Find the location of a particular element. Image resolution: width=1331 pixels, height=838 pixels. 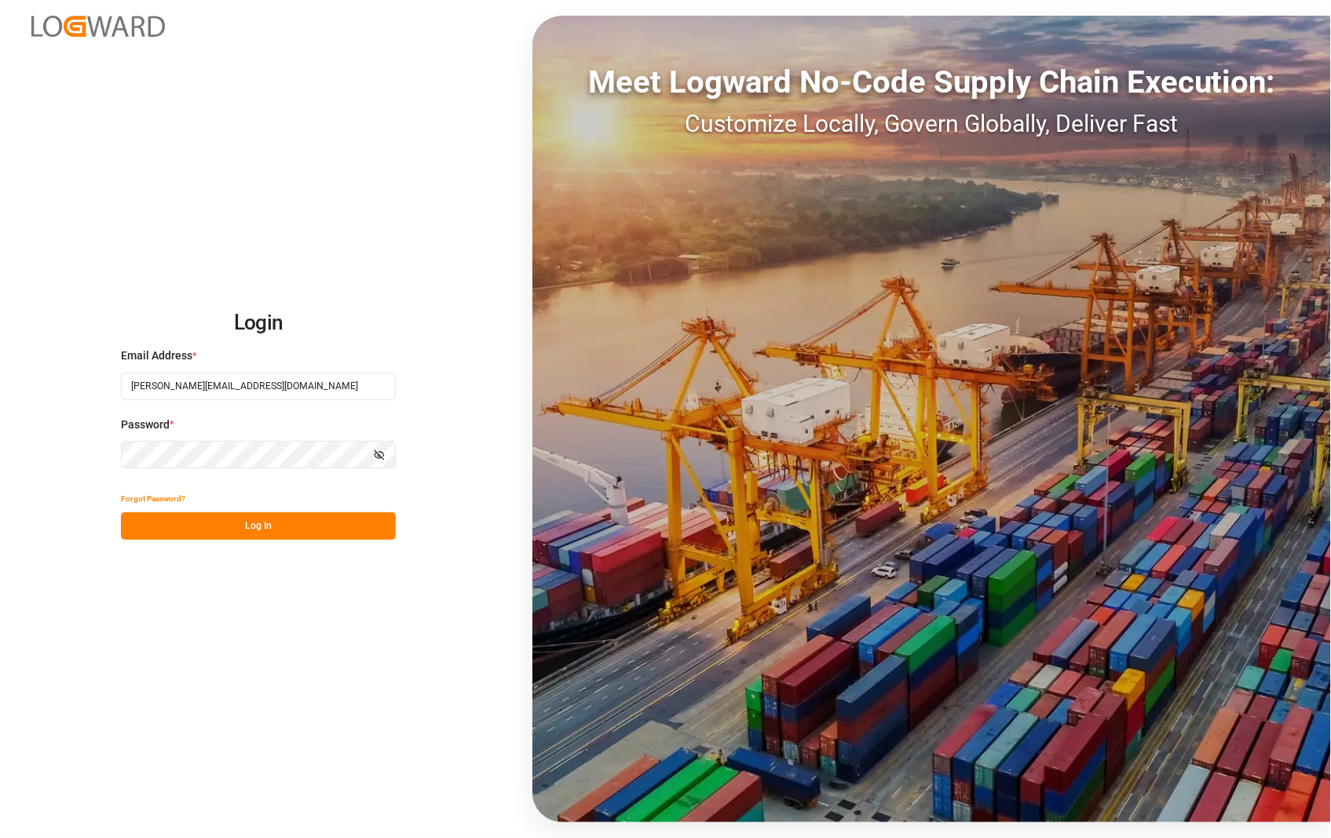

input: Enter your email is located at coordinates (258, 386).